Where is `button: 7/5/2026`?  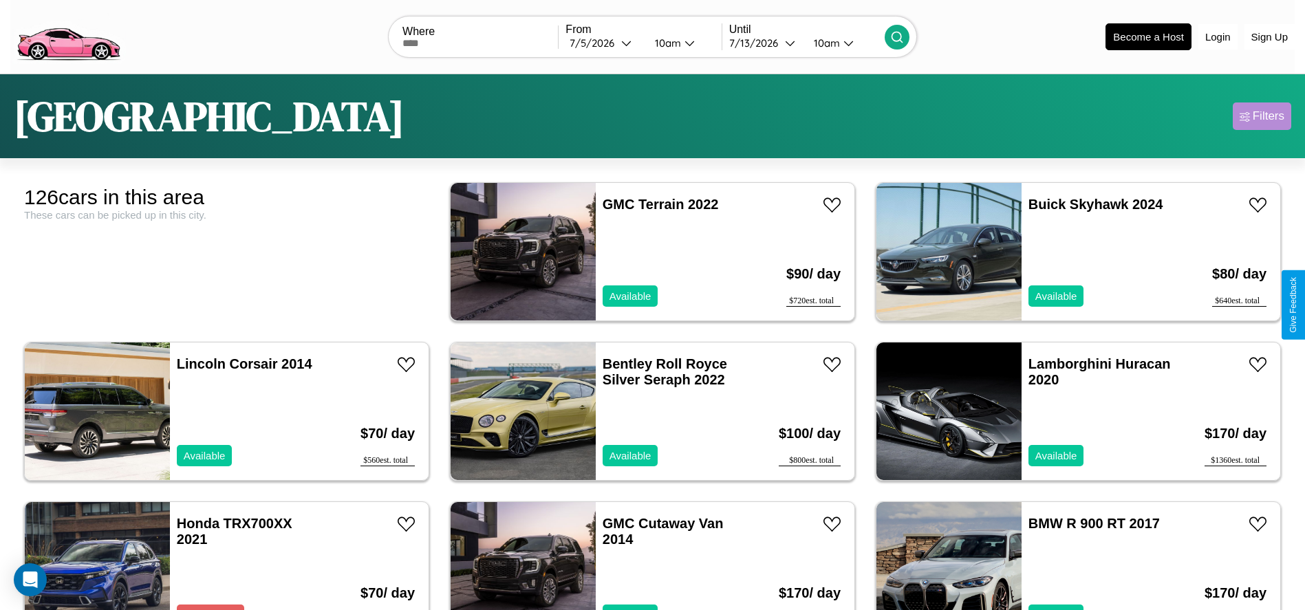 button: 7/5/2026 is located at coordinates (604, 43).